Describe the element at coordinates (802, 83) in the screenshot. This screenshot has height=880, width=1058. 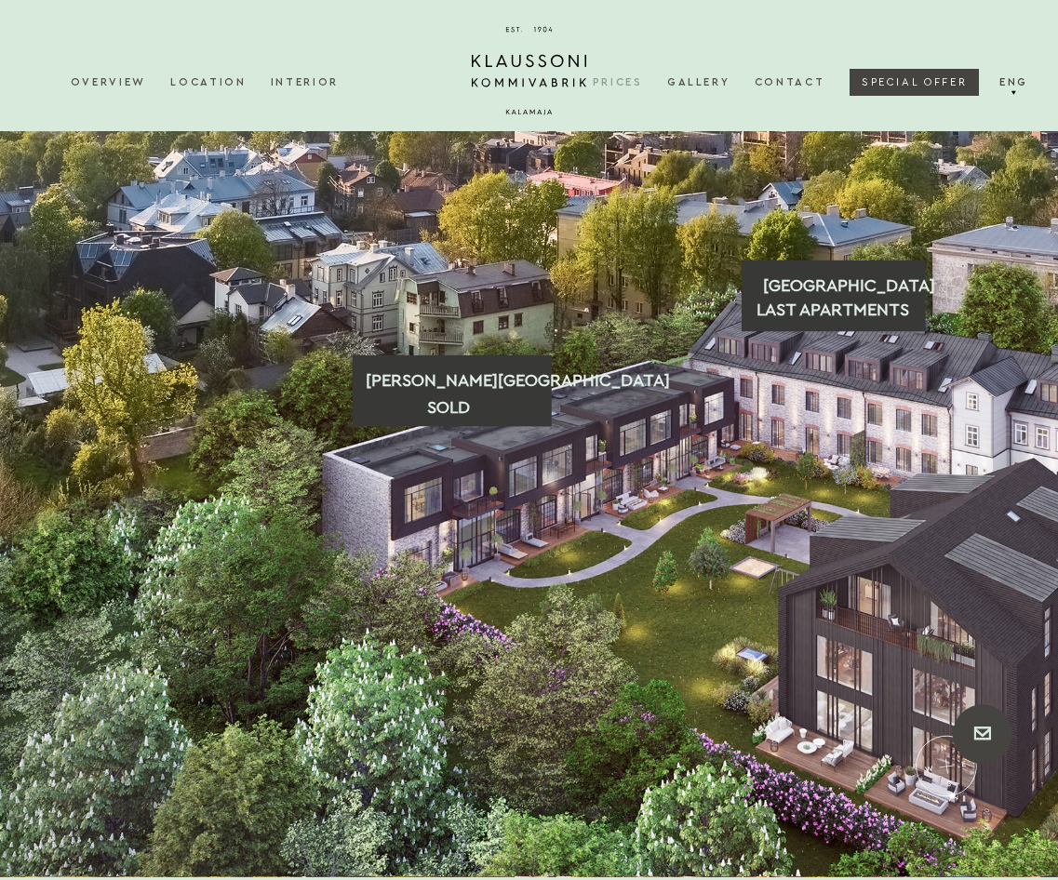
I see `a: Contact` at that location.